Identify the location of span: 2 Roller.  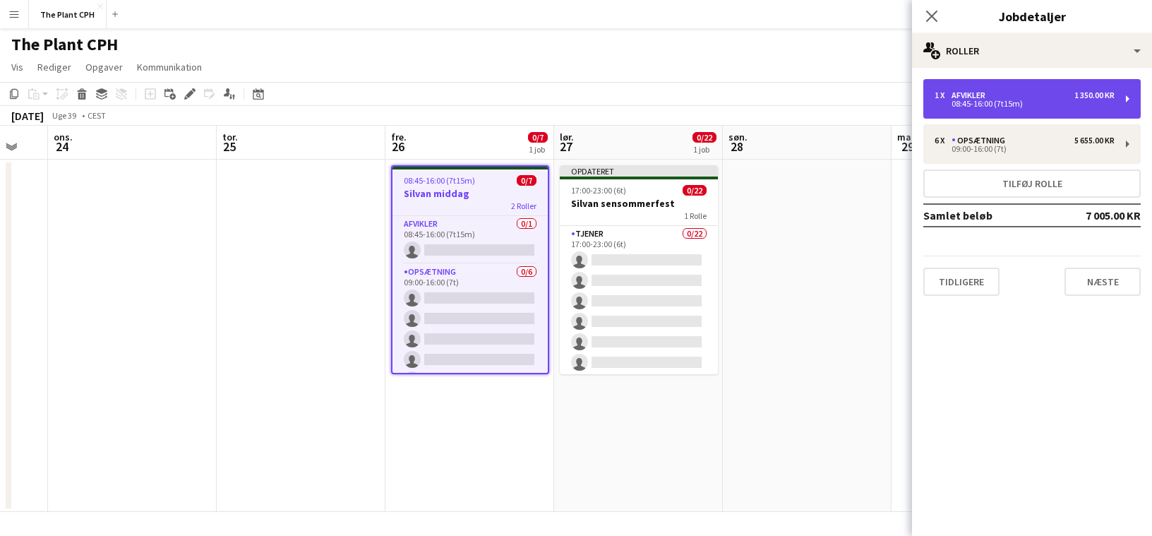
(524, 205).